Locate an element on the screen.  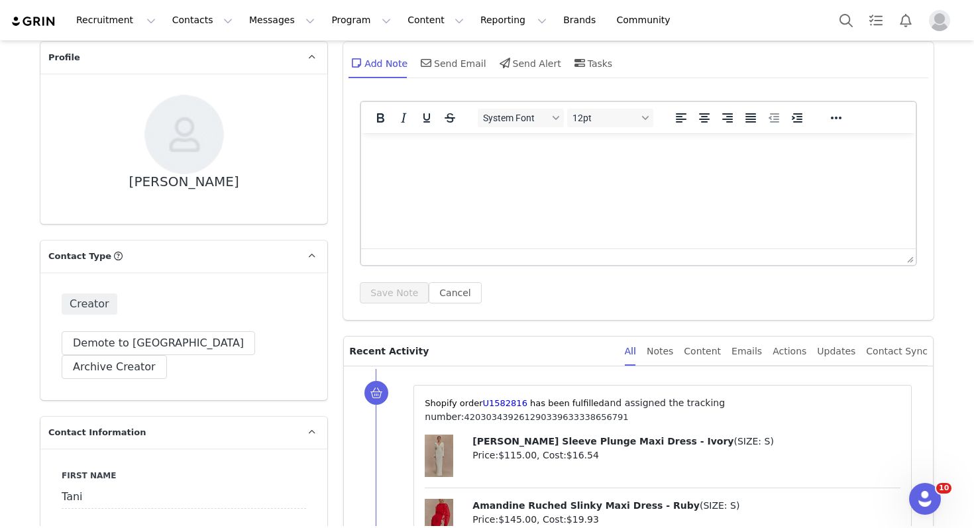
a: U1582816 is located at coordinates (504, 403).